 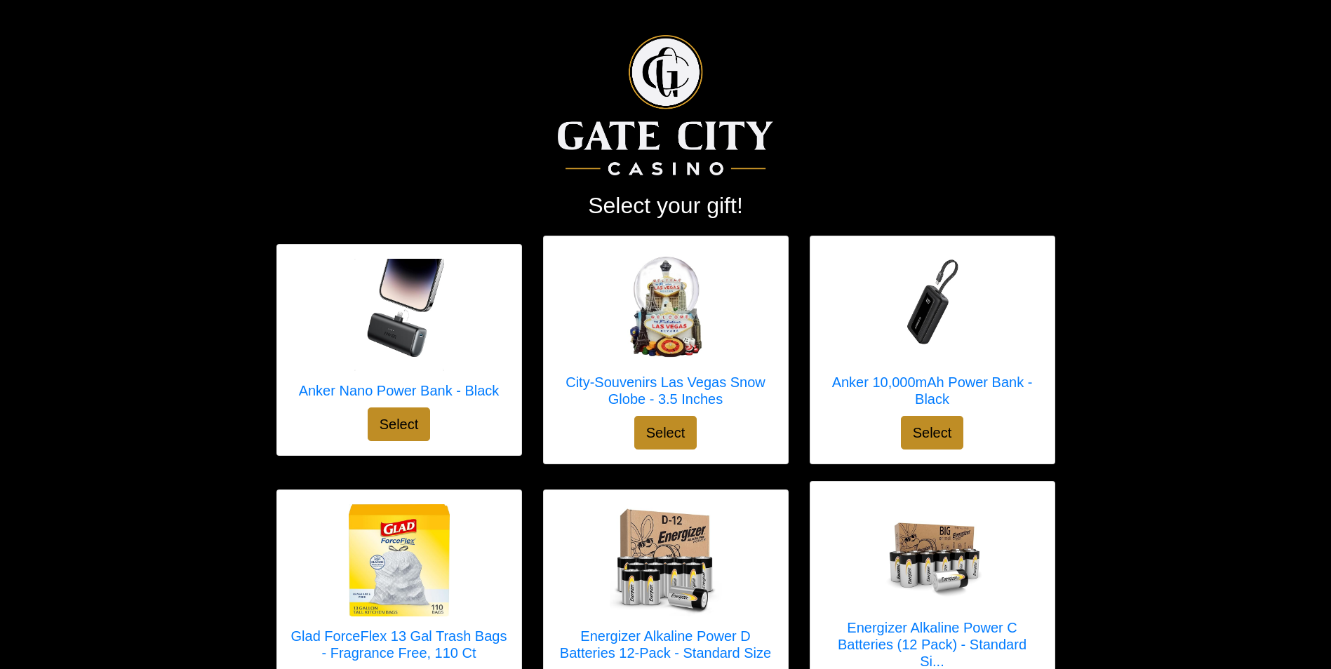 I want to click on a: City-Souvenirs Las Vegas Snow Globe - 3.5 Inches City-Souvenirs Las Vegas Snow Globe - 3.5 Inches, so click(x=666, y=333).